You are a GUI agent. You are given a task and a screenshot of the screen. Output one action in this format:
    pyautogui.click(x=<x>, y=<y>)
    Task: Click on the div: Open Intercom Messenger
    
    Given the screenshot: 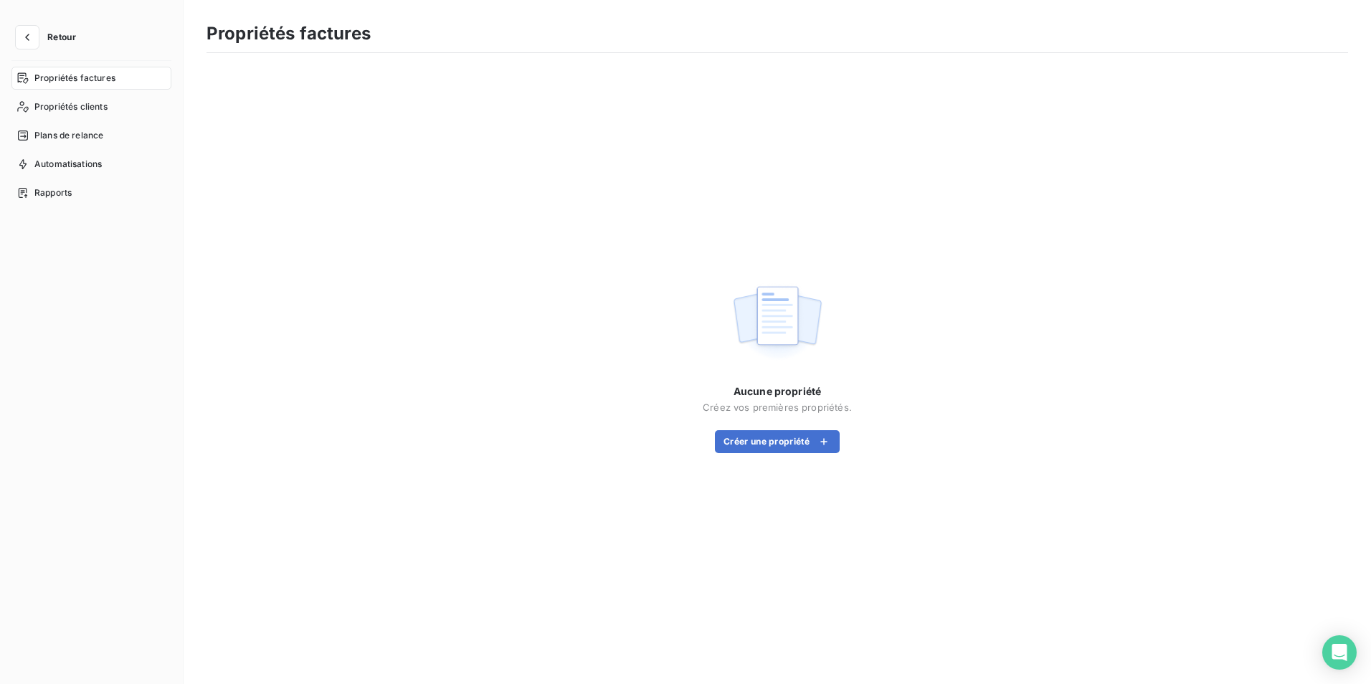 What is the action you would take?
    pyautogui.click(x=1339, y=652)
    